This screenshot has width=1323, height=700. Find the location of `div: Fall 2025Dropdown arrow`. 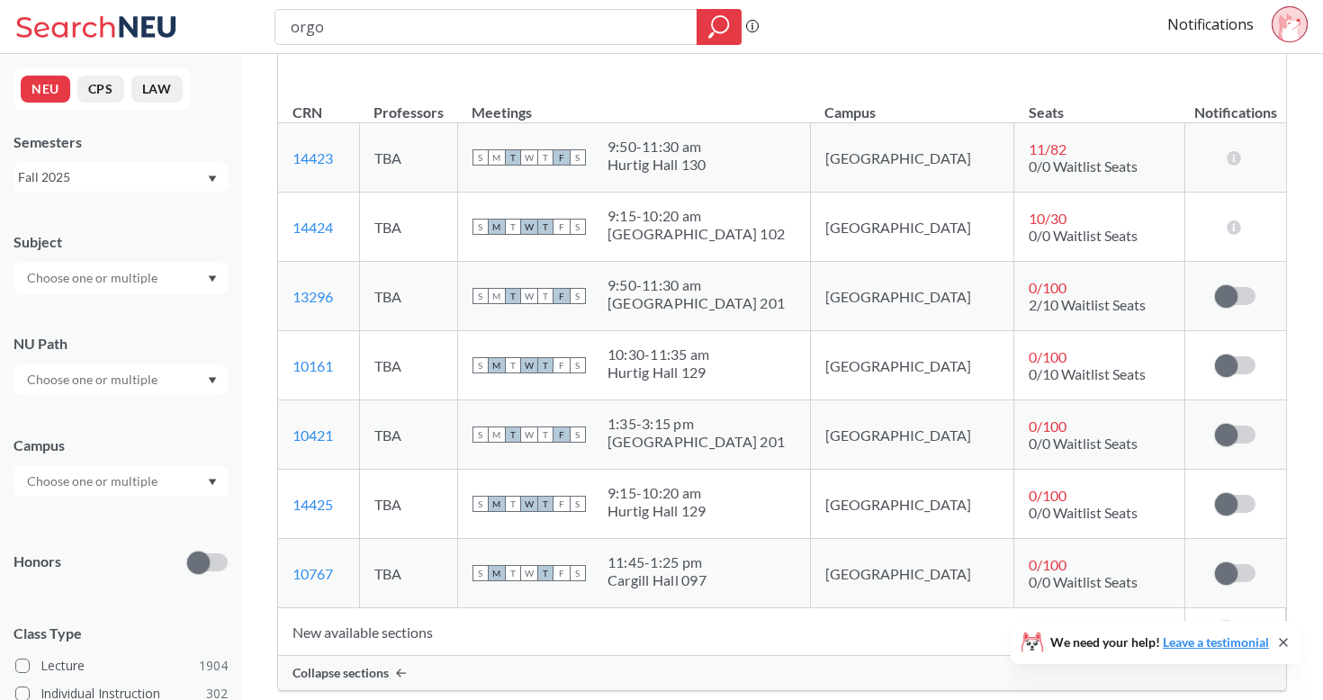

div: Fall 2025Dropdown arrow is located at coordinates (121, 177).